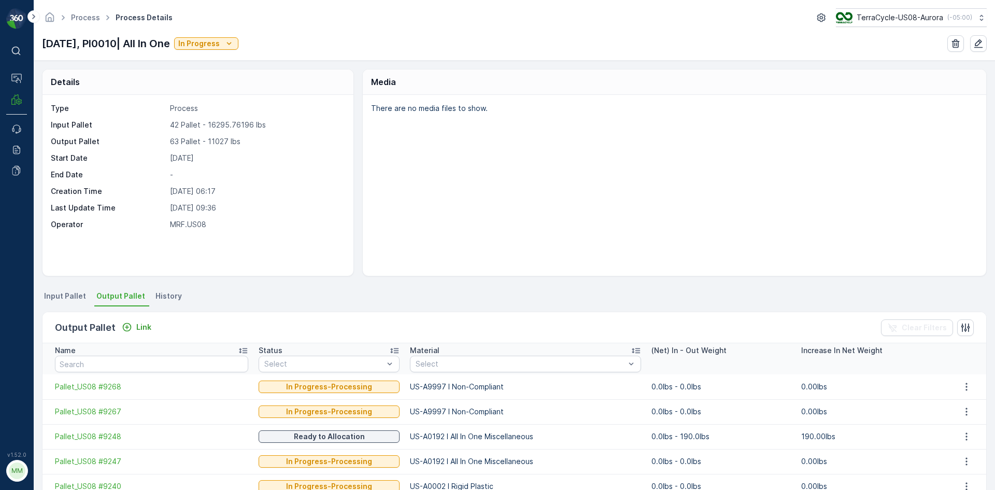 This screenshot has height=490, width=995. What do you see at coordinates (151, 387) in the screenshot?
I see `span: Pallet_US08 #9268` at bounding box center [151, 387].